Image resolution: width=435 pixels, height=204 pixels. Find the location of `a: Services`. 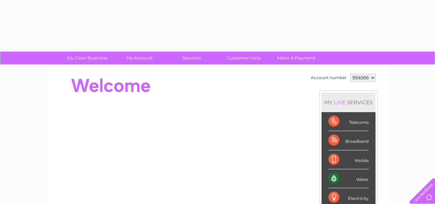

a: Services is located at coordinates (191, 58).